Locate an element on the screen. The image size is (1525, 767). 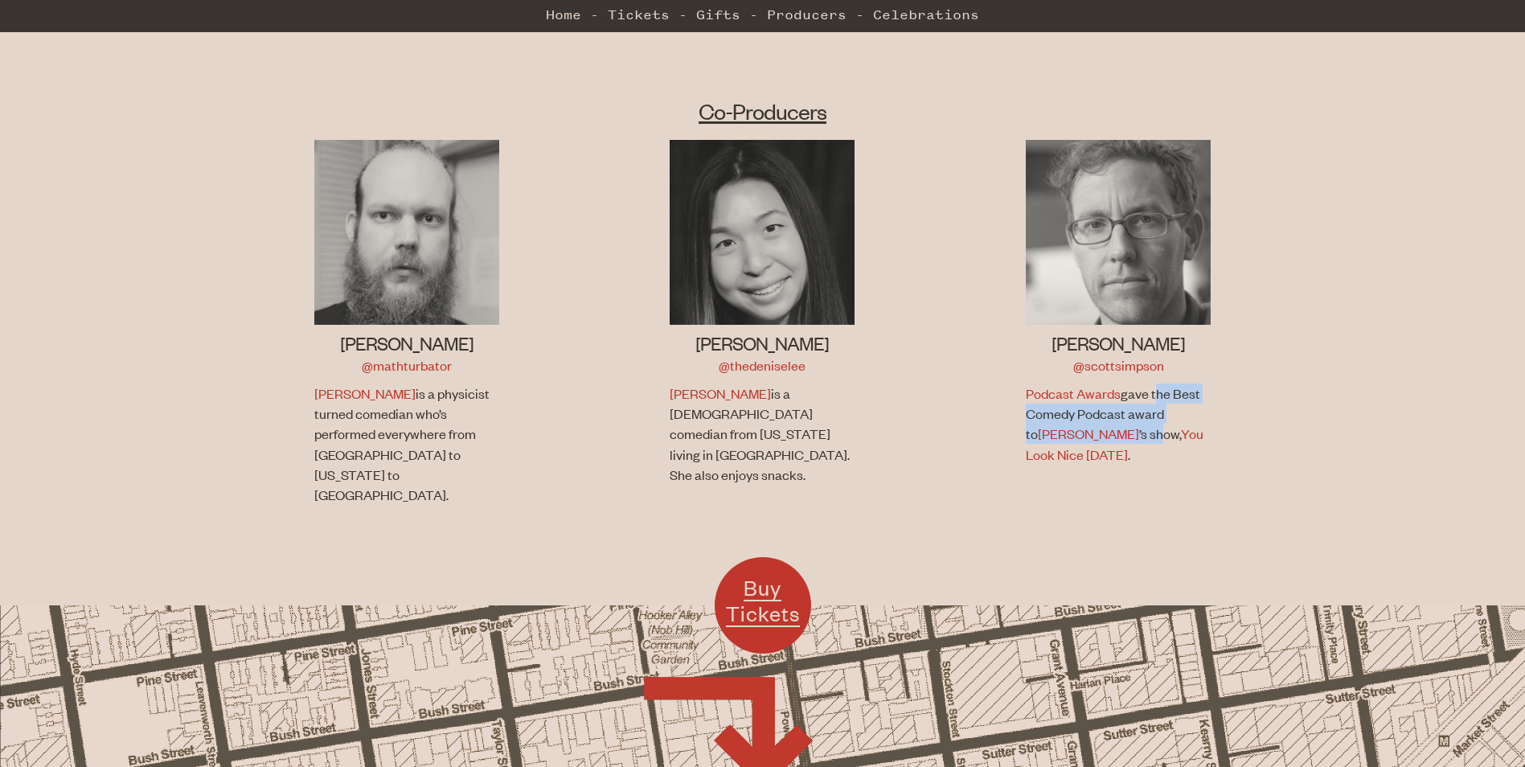
p: gave the Best Comedy Podcast award to ’s show, . is located at coordinates (1116, 424).